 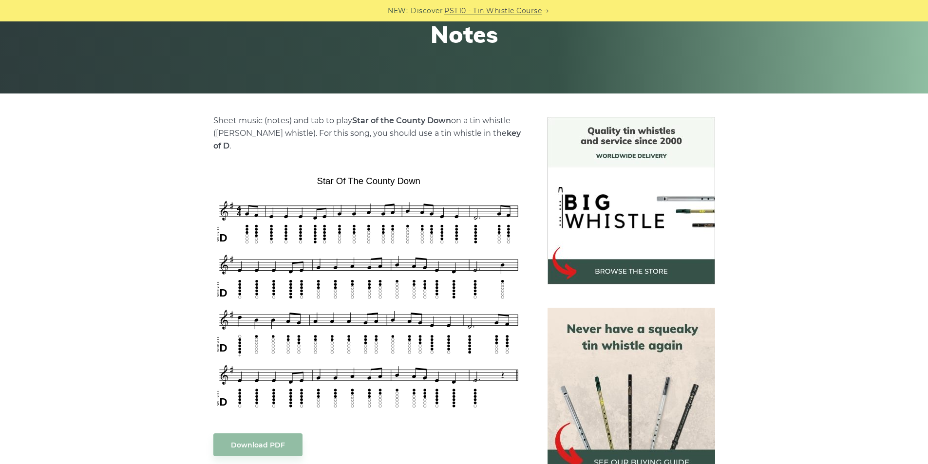 I want to click on img: BigWhistle Tin Whistle Store, so click(x=631, y=201).